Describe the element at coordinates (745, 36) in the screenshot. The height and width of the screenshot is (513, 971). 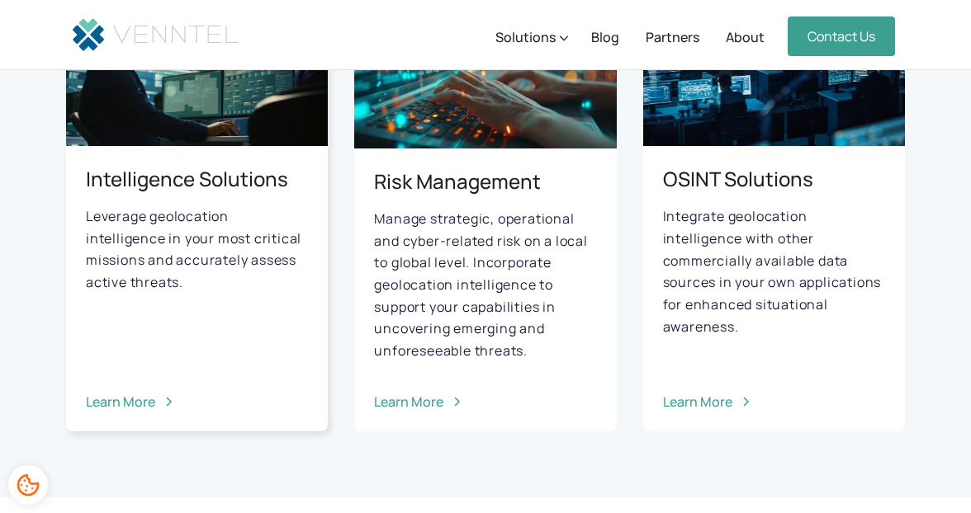
I see `a: About` at that location.